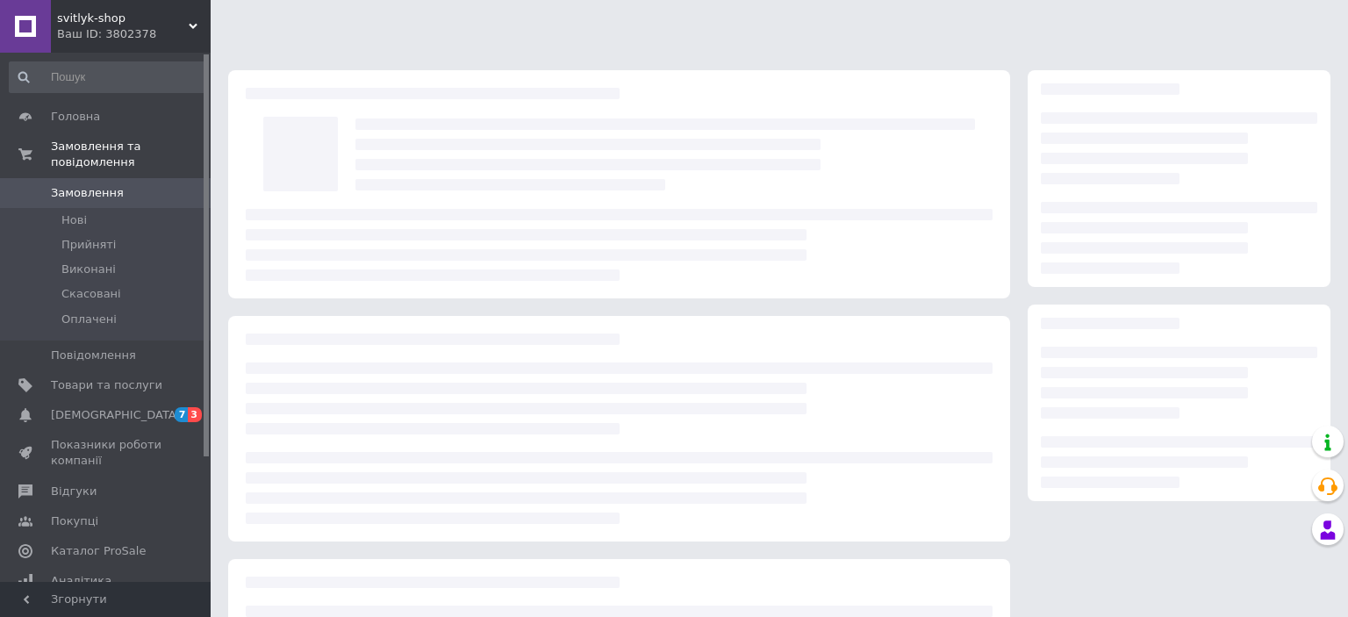 The image size is (1348, 617). What do you see at coordinates (106, 385) in the screenshot?
I see `span: Товари та послуги` at bounding box center [106, 385].